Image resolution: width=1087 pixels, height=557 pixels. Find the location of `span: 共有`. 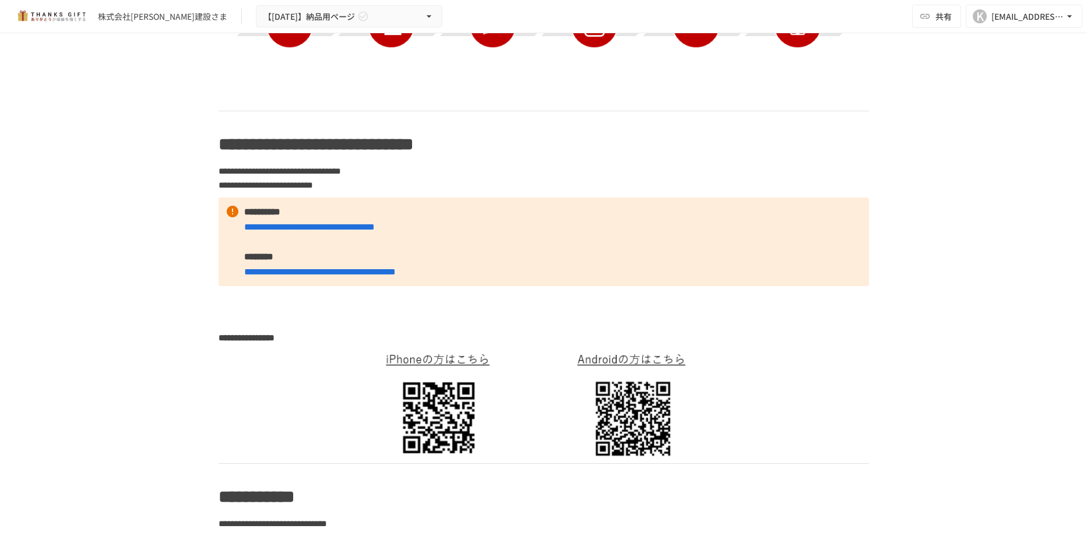

span: 共有 is located at coordinates (944, 16).